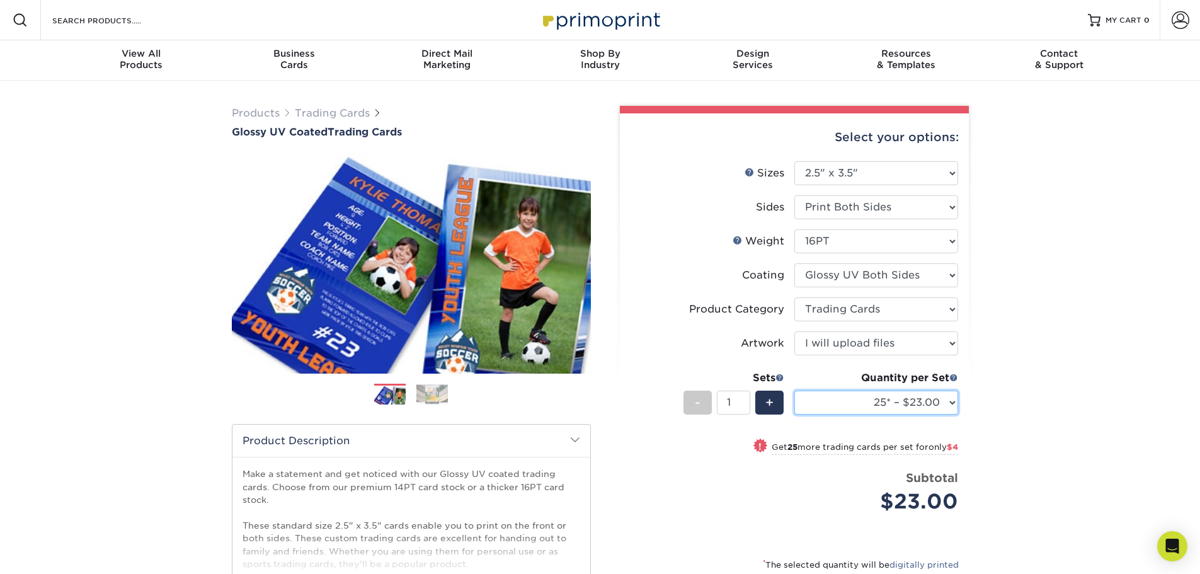 This screenshot has width=1200, height=574. What do you see at coordinates (447, 59) in the screenshot?
I see `div: Marketing` at bounding box center [447, 59].